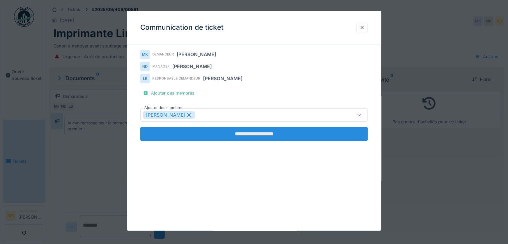 The height and width of the screenshot is (244, 508). I want to click on label: Ajouter des membres, so click(164, 108).